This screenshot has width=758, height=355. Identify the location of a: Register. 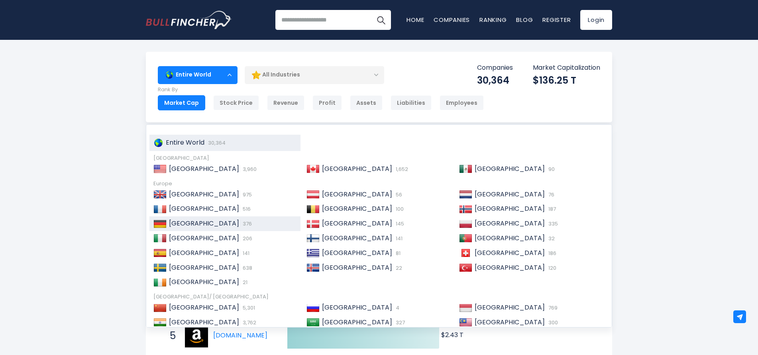
(557, 20).